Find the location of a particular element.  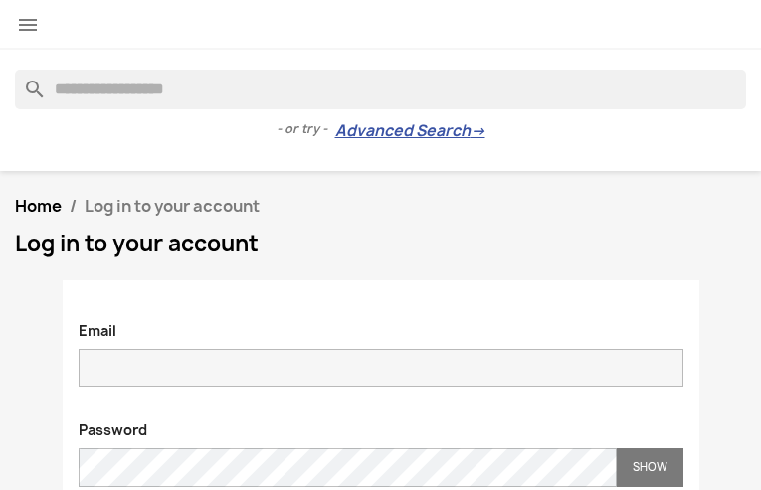

input: Password input is located at coordinates (347, 467).